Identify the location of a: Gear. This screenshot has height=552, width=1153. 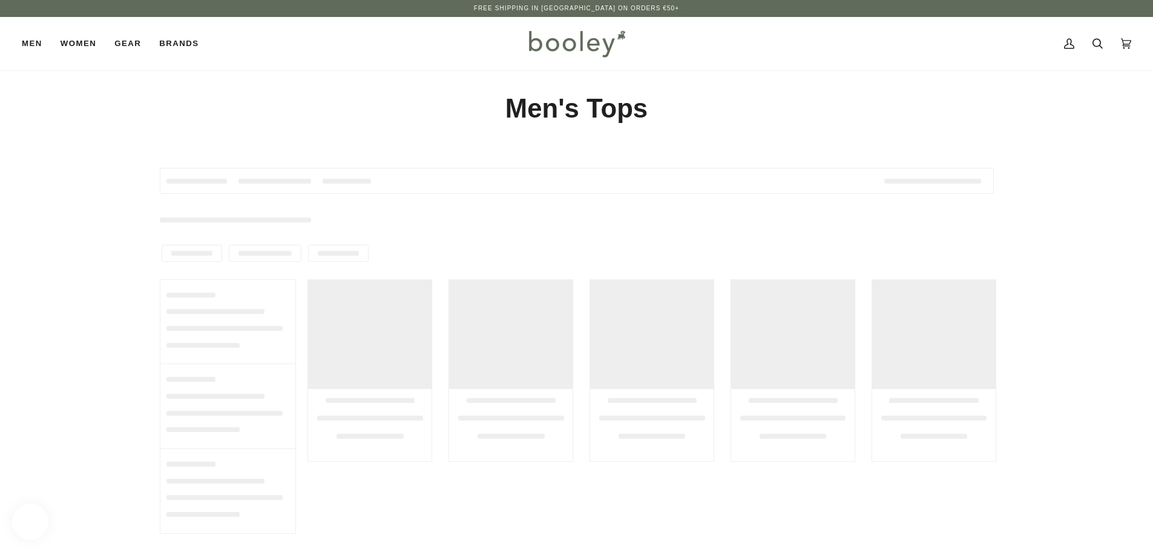
(128, 44).